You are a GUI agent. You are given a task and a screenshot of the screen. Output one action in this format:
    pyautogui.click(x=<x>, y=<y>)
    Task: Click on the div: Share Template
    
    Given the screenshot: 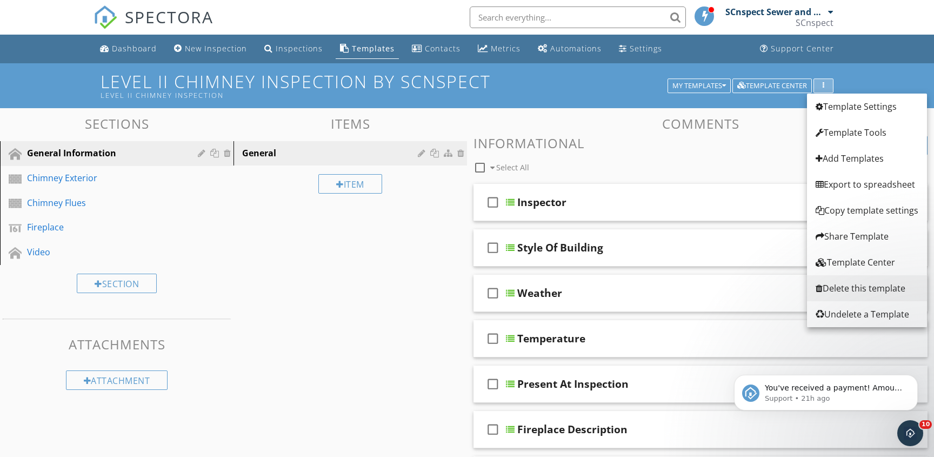 What is the action you would take?
    pyautogui.click(x=867, y=236)
    